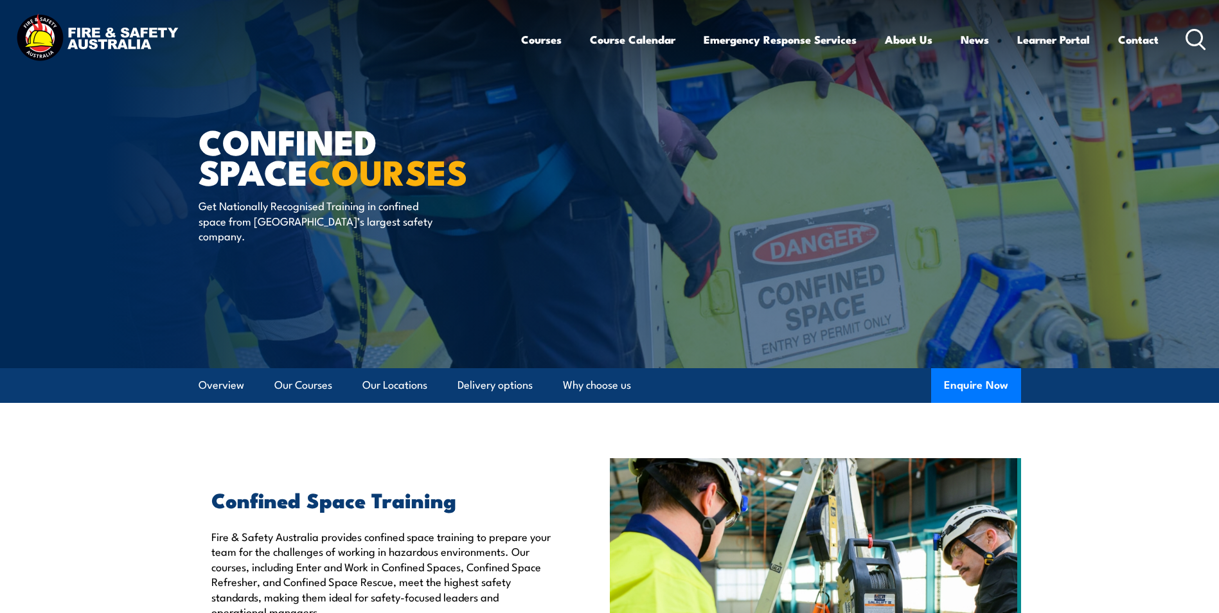 This screenshot has height=613, width=1219. I want to click on a: Emergency Response Services, so click(780, 39).